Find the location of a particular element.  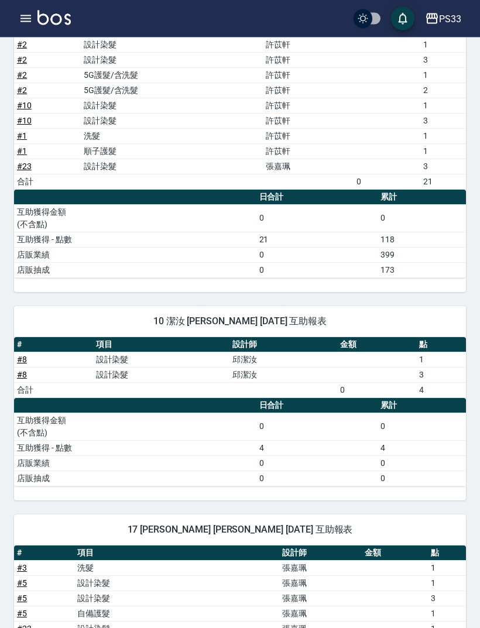

td: 自備護髮 is located at coordinates (177, 614).